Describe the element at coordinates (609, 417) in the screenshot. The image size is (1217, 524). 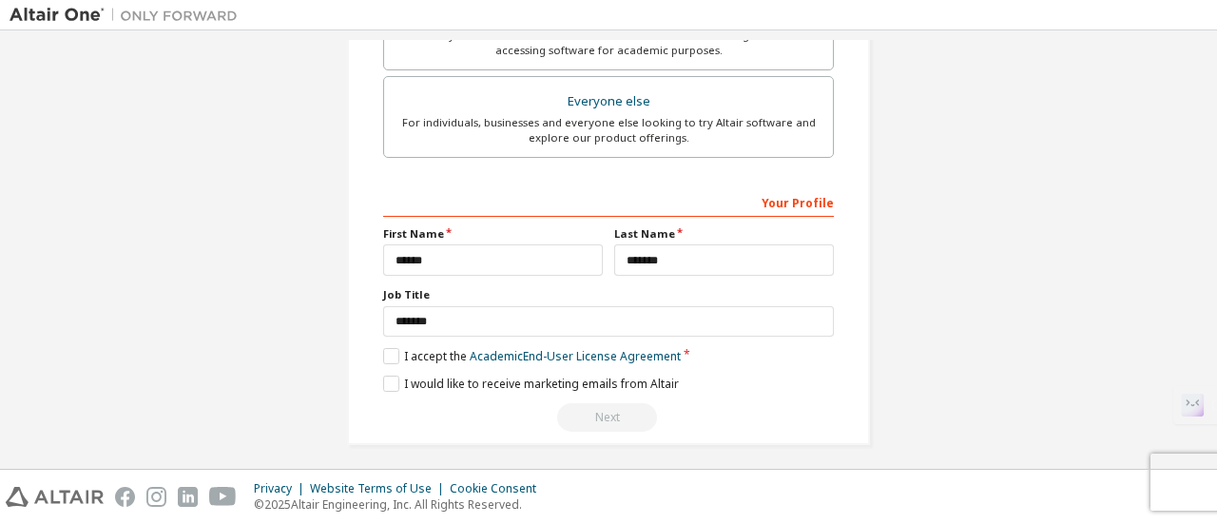
I see `div: Read and acccept EULA to continue` at that location.